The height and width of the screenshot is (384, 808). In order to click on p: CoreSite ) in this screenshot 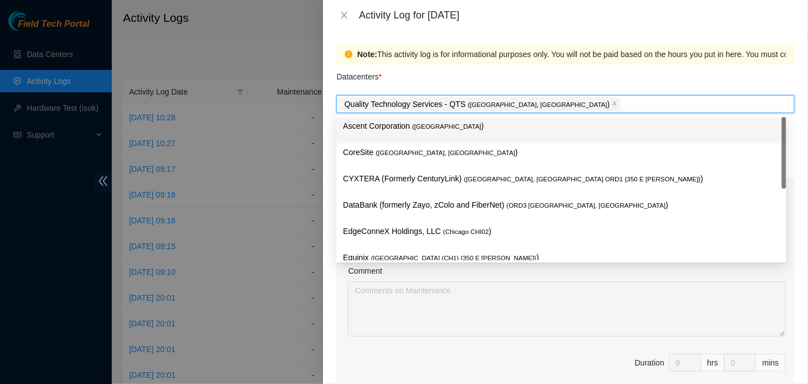, I will do `click(561, 152)`.